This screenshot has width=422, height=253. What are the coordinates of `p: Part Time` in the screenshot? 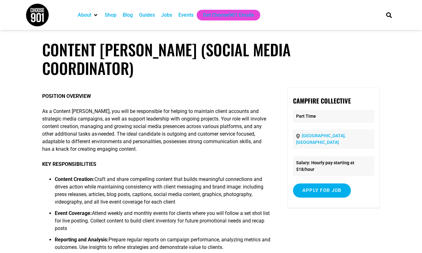 It's located at (333, 116).